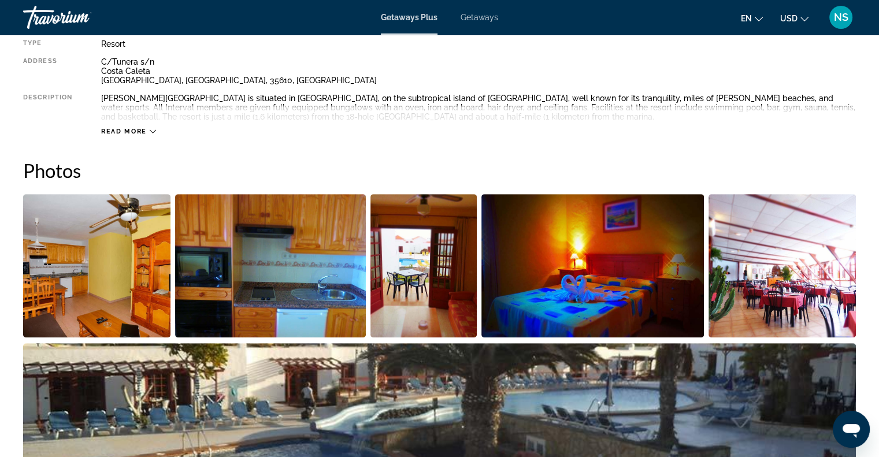 The image size is (879, 457). What do you see at coordinates (841, 17) in the screenshot?
I see `span: NS` at bounding box center [841, 17].